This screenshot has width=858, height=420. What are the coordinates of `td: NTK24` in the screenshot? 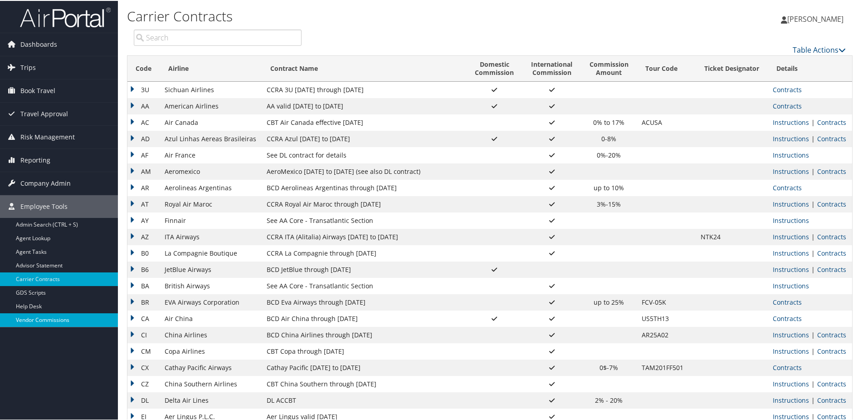 It's located at (732, 236).